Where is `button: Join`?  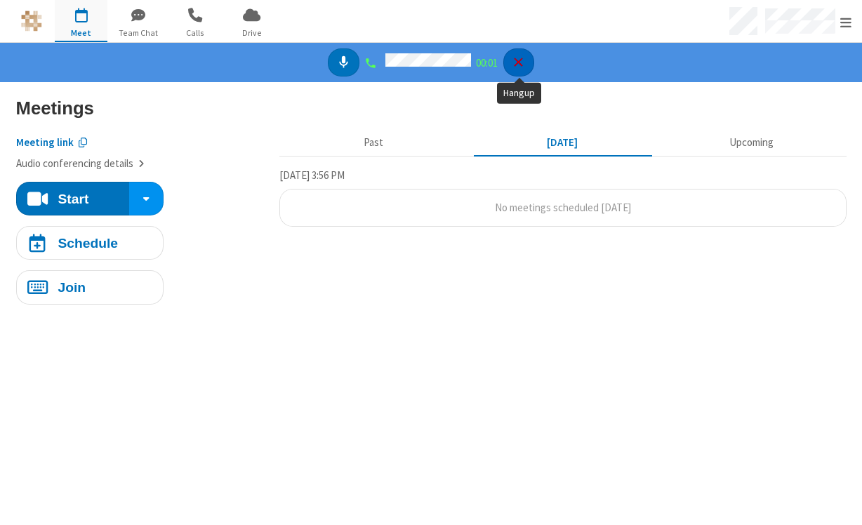
button: Join is located at coordinates (90, 287).